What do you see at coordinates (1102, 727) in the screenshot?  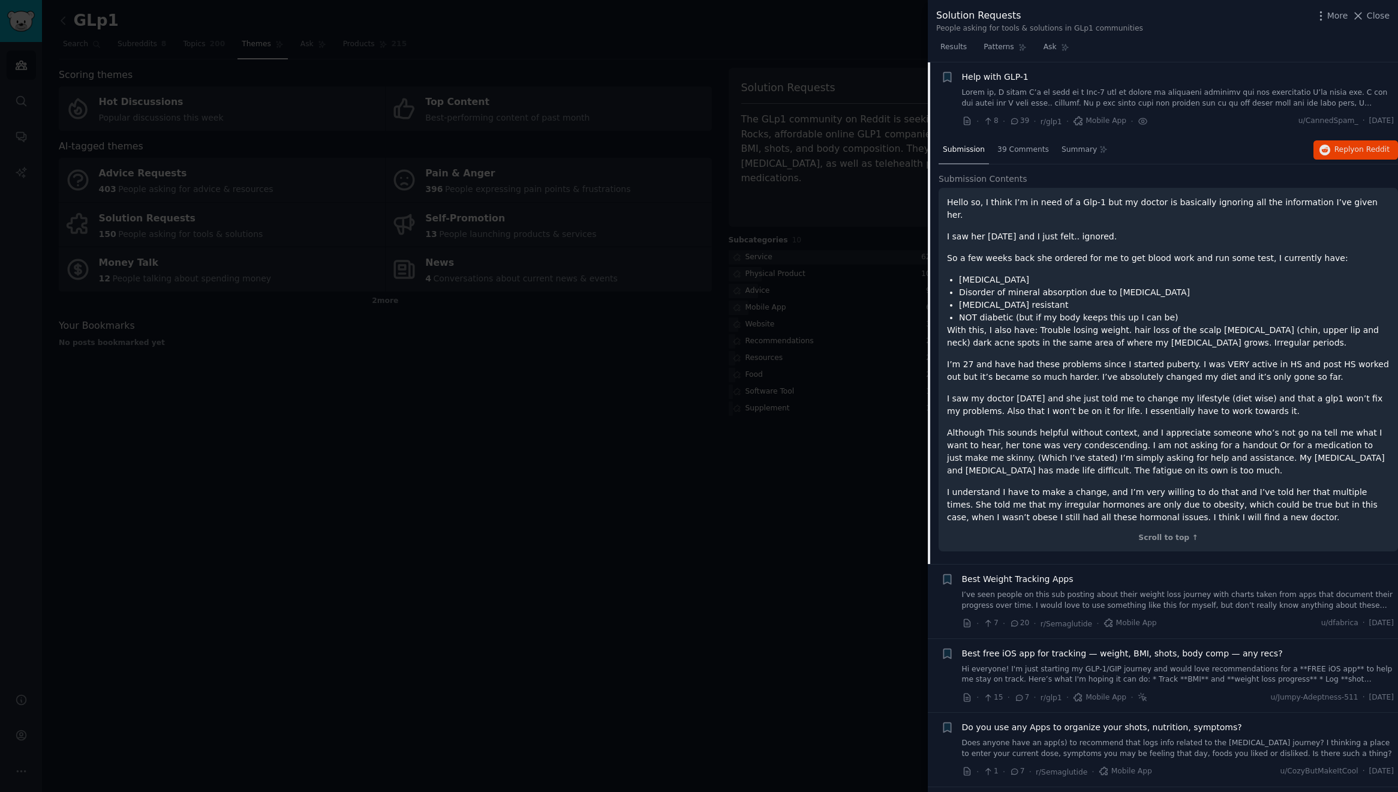 I see `a: Do you use any Apps to organize your shots, nutrition, symptoms?` at bounding box center [1102, 727].